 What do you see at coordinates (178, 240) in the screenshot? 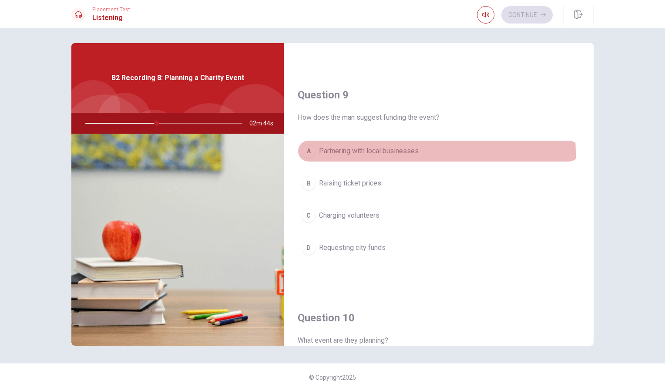
I see `img: B2 Recording 8: Planning a Charity Event` at bounding box center [178, 240].